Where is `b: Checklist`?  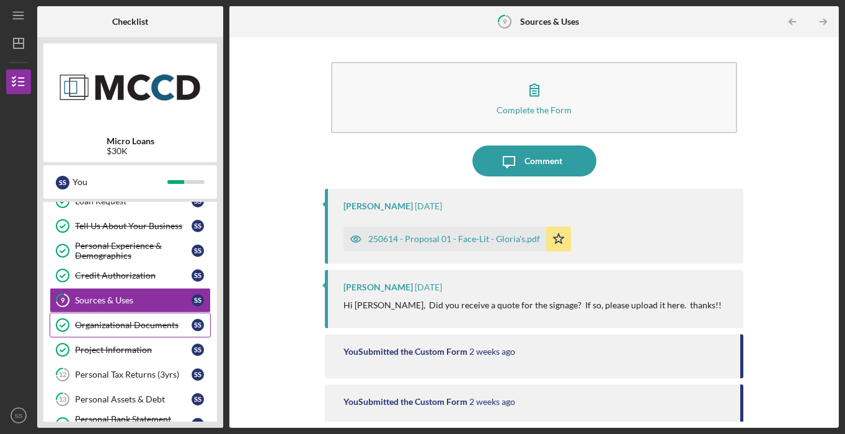 b: Checklist is located at coordinates (130, 22).